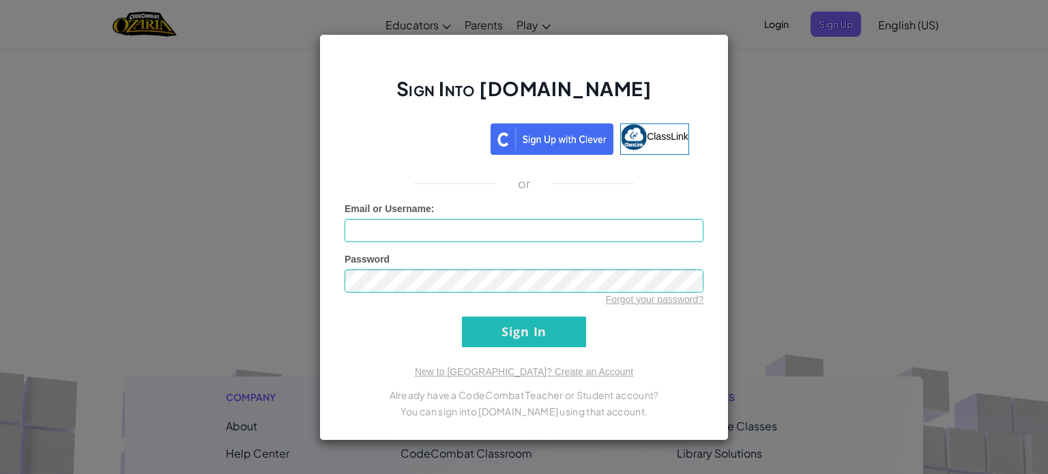 The width and height of the screenshot is (1048, 474). Describe the element at coordinates (367, 259) in the screenshot. I see `span: Password` at that location.